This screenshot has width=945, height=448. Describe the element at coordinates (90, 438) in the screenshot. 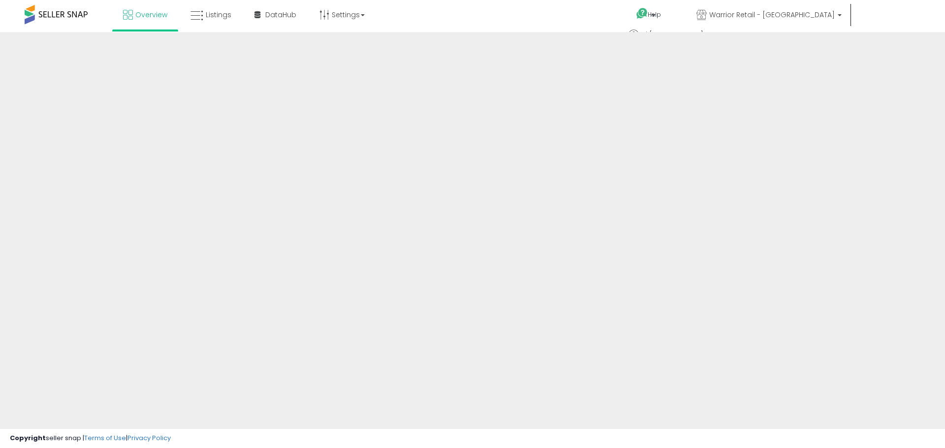

I see `div: seller snap | |` at that location.